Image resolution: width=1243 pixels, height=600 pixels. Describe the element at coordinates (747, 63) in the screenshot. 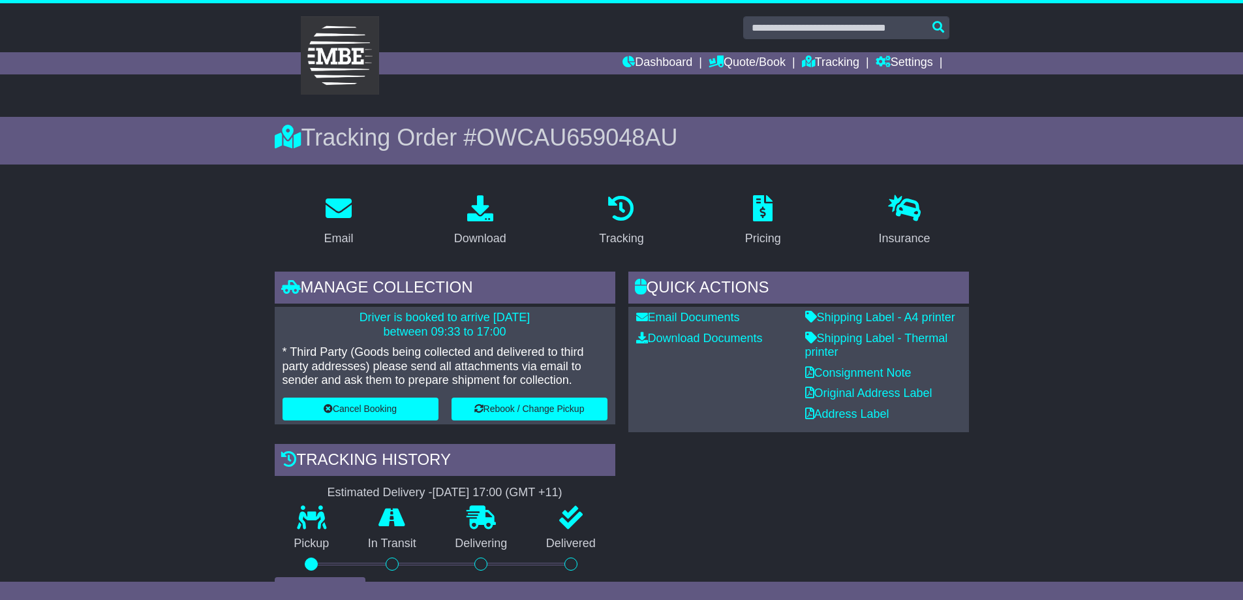

I see `a: Quote/Book` at that location.